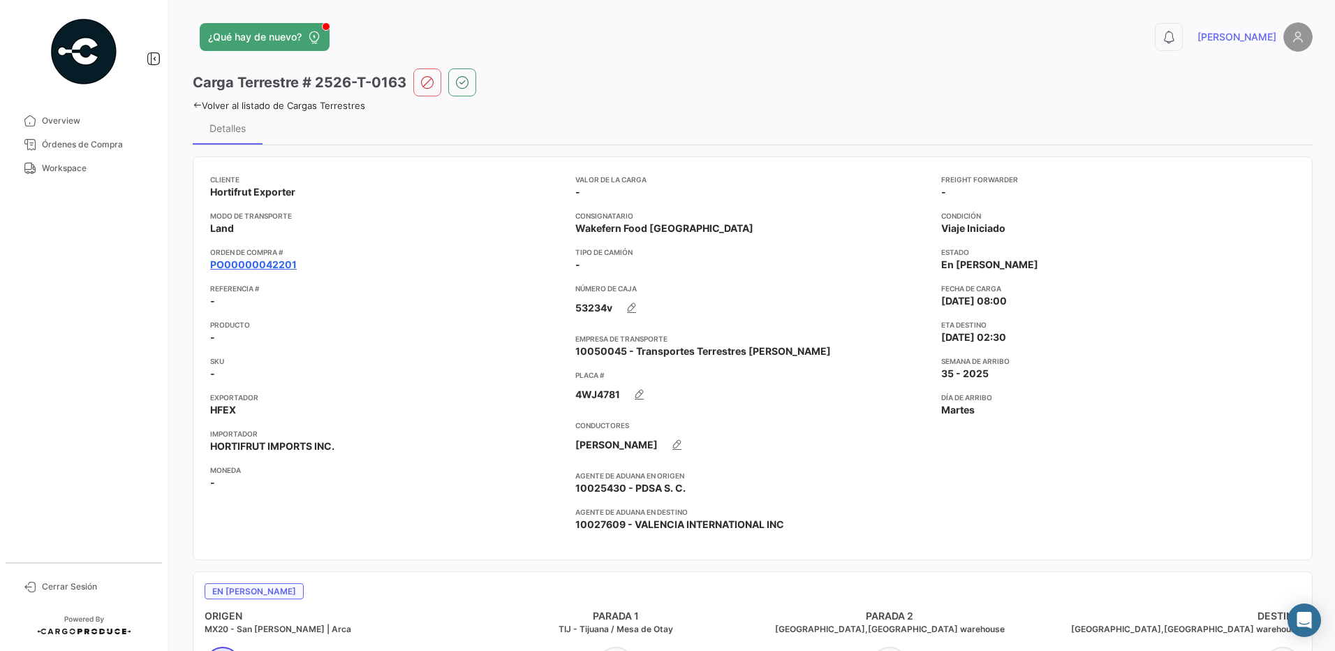 This screenshot has height=651, width=1335. I want to click on div: Abrir Intercom Messenger, so click(1305, 620).